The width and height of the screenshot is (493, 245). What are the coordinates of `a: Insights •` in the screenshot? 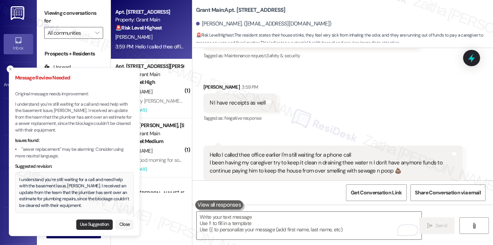 It's located at (18, 153).